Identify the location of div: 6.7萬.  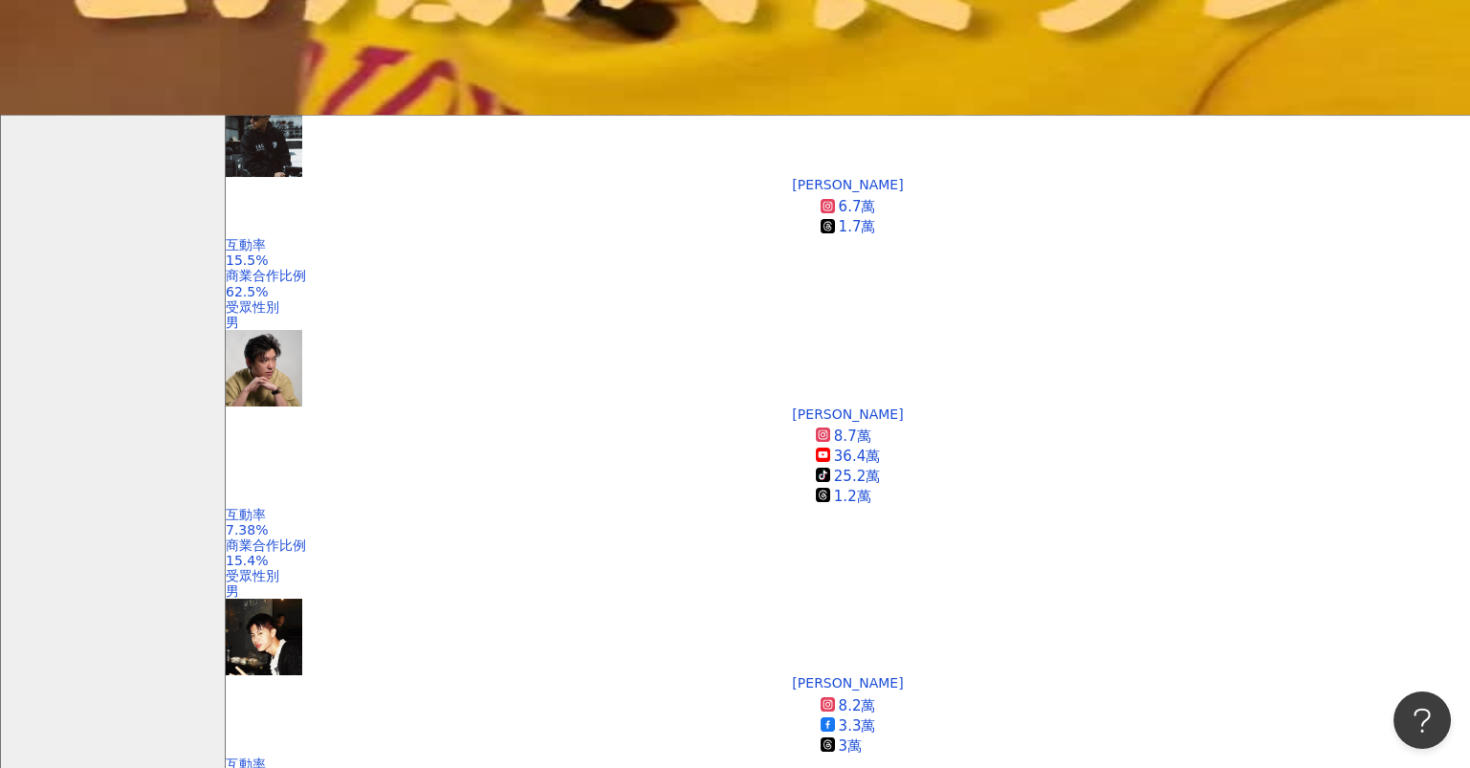
(857, 207).